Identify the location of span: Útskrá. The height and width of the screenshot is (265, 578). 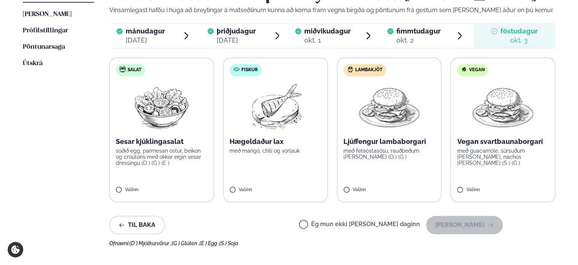
(33, 63).